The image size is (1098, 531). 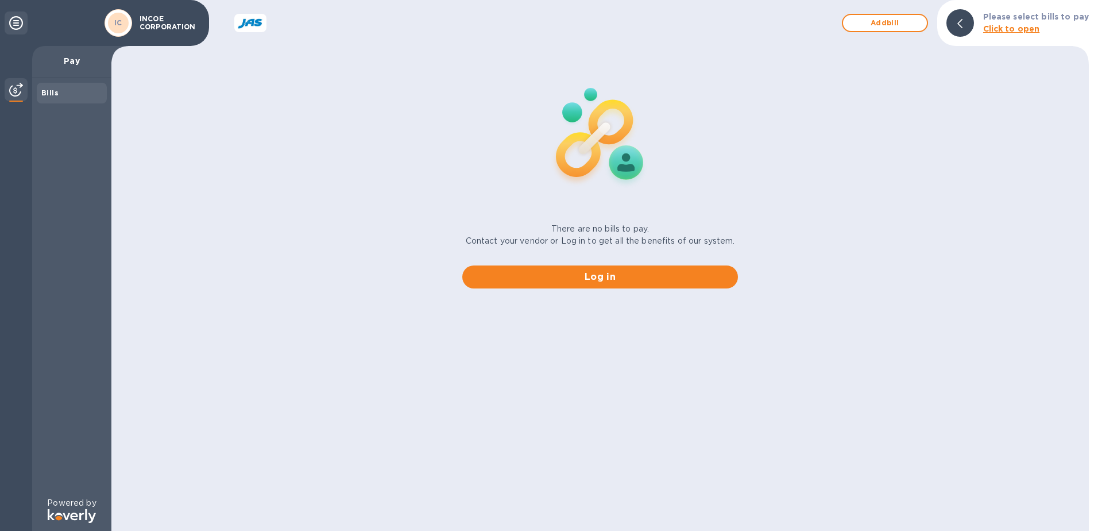 I want to click on p: There are no bills to pay. Contact your vendor or Log in to get all the benefits of our system., so click(x=600, y=235).